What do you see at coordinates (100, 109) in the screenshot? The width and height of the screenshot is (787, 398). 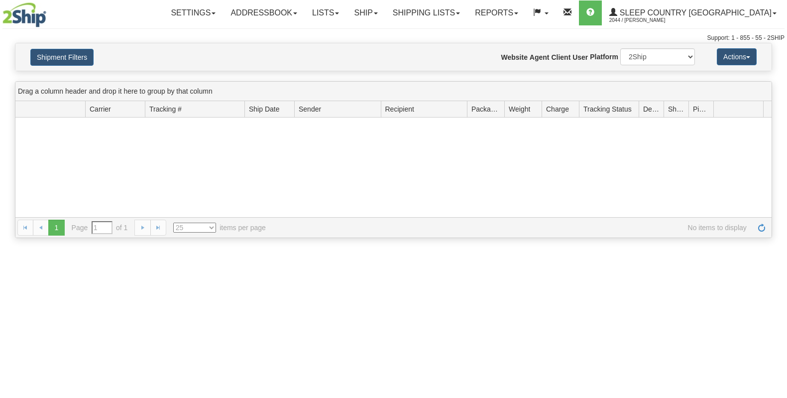 I see `span: Carrier` at bounding box center [100, 109].